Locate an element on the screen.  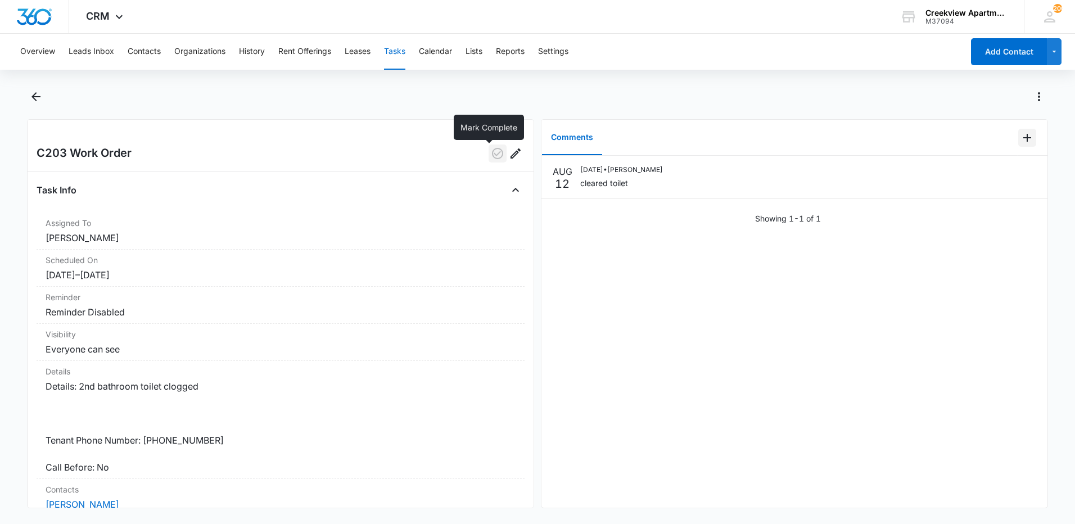
p: Showing 1-1 of 1 is located at coordinates (788, 218).